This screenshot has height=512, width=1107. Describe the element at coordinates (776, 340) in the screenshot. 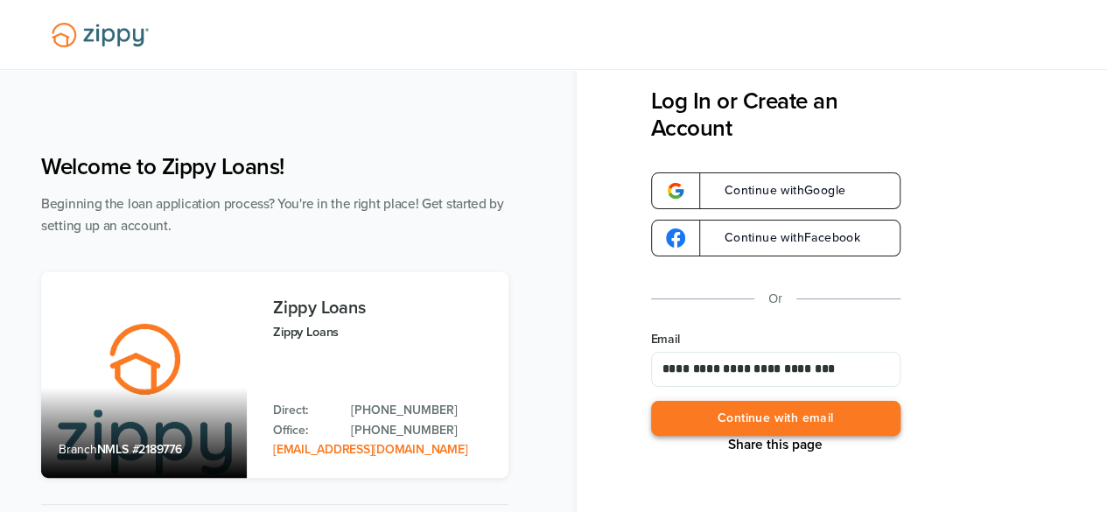

I see `label: Email` at that location.